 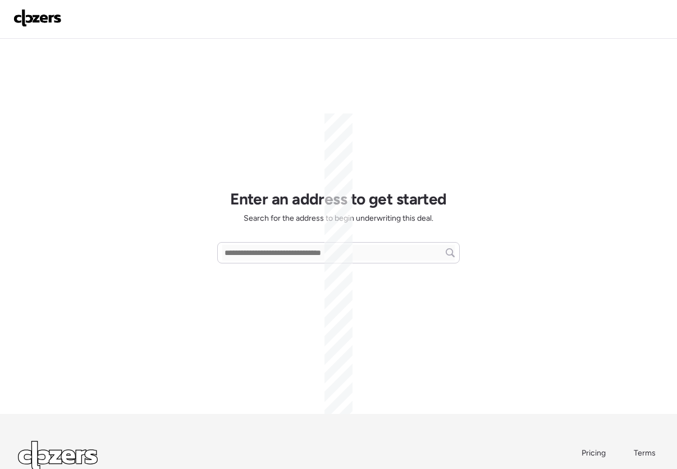 What do you see at coordinates (339, 218) in the screenshot?
I see `span: Search for the address to begin underwriting this deal.` at bounding box center [339, 218].